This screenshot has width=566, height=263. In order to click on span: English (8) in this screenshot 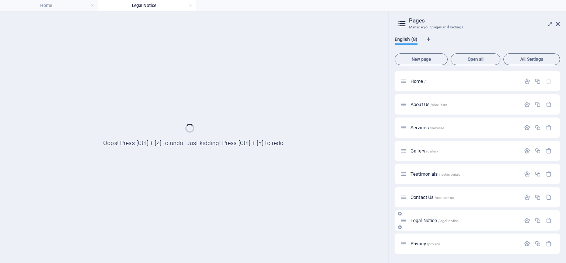, I will do `click(406, 40)`.